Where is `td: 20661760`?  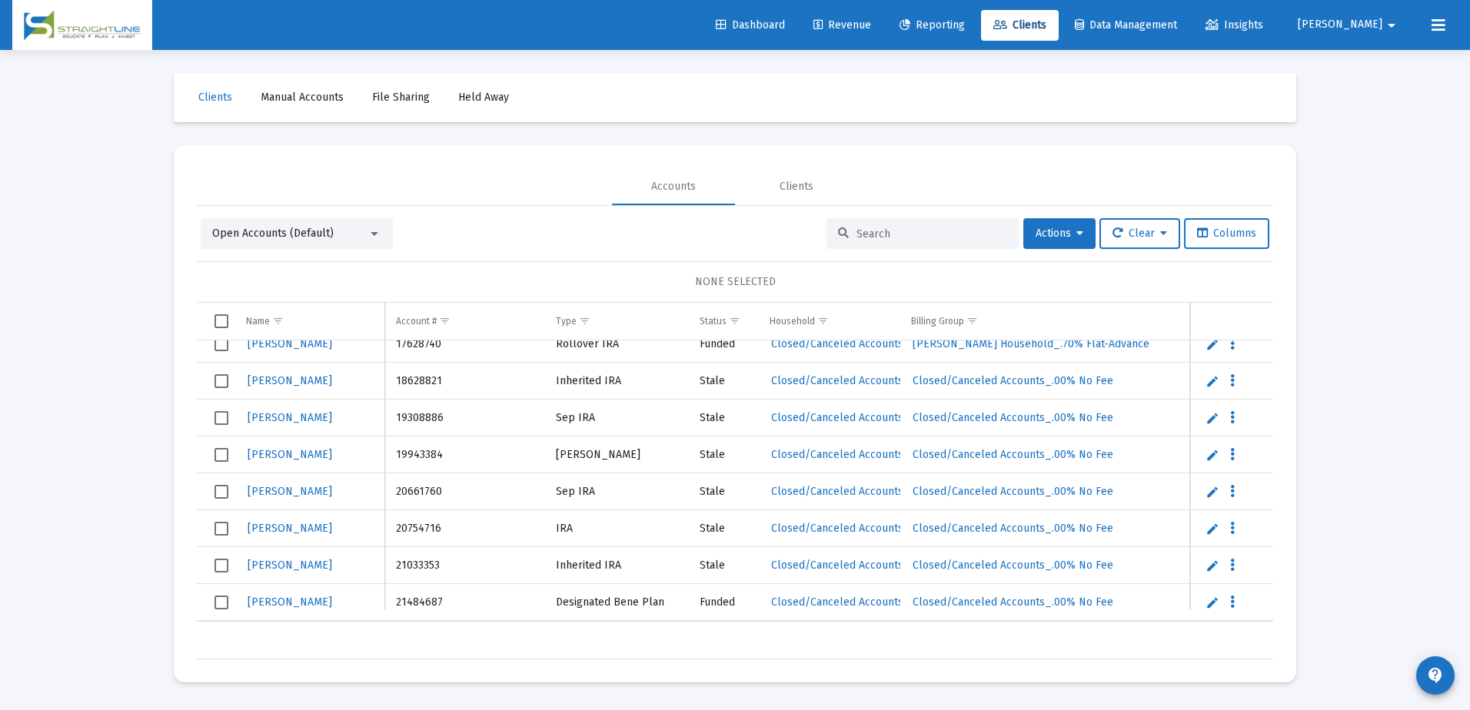
td: 20661760 is located at coordinates (465, 492).